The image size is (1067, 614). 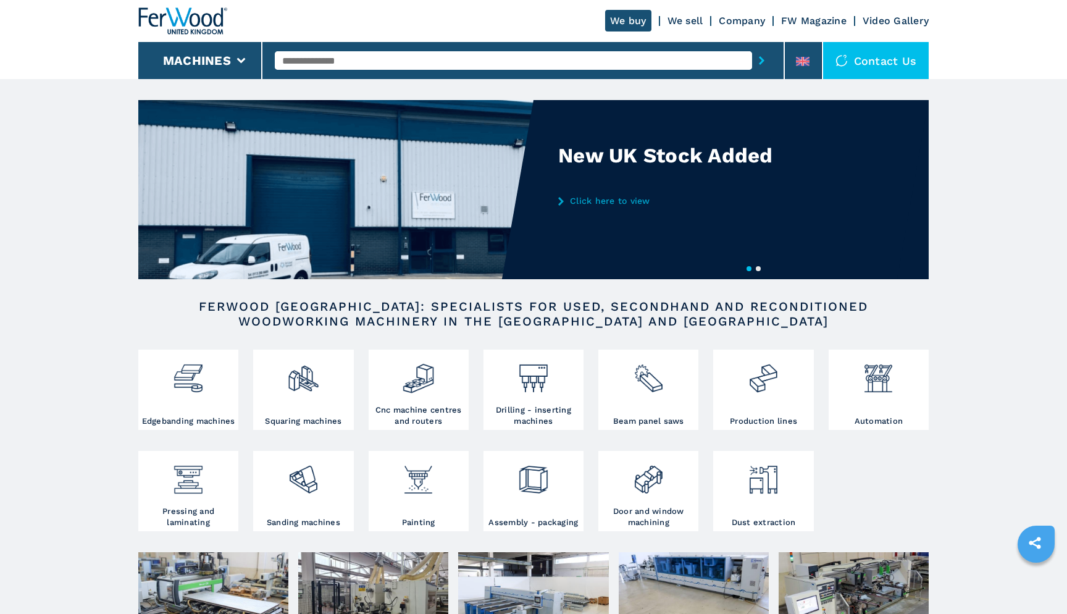 What do you see at coordinates (679, 201) in the screenshot?
I see `a: Click here to view` at bounding box center [679, 201].